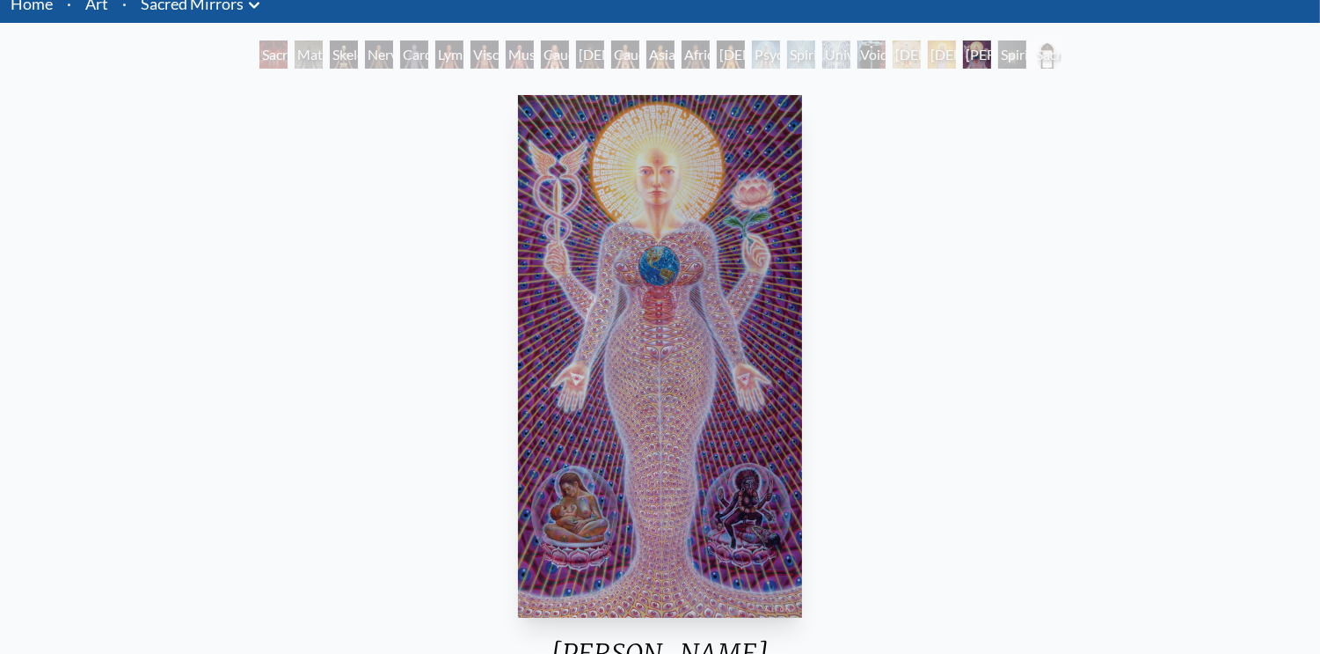  Describe the element at coordinates (696, 55) in the screenshot. I see `div: African Man` at that location.